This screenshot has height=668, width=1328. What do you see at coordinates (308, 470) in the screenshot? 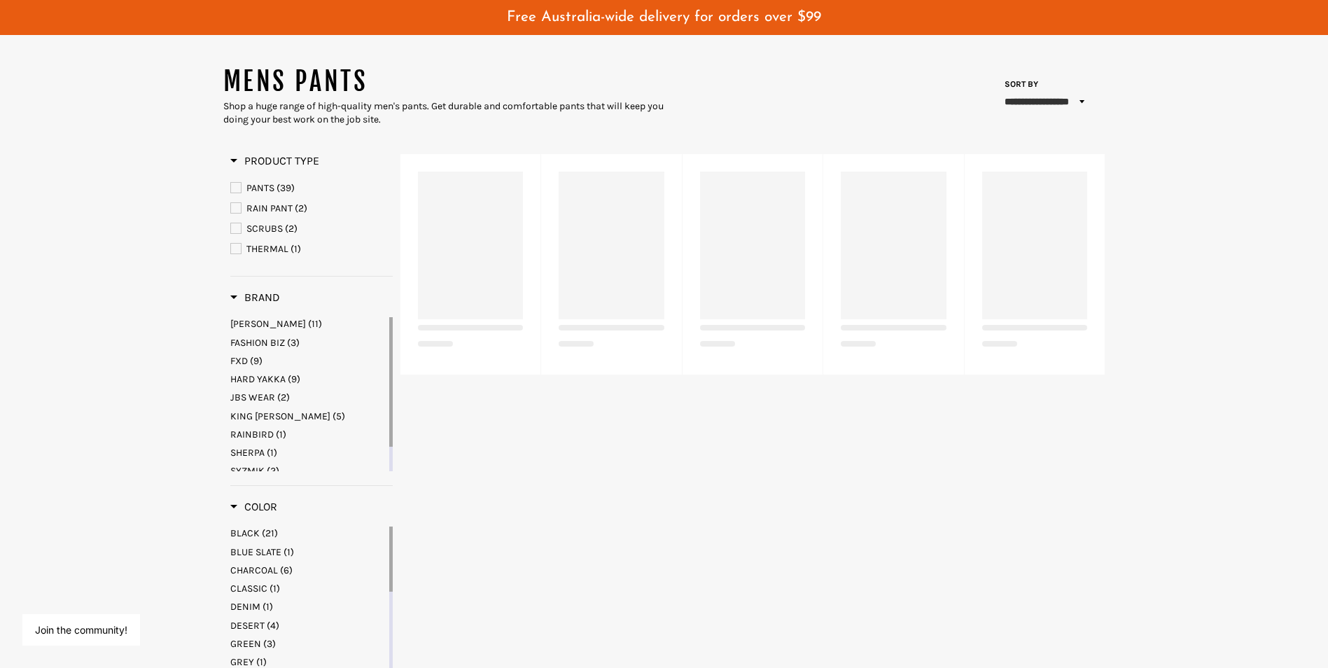
I see `a: SYZMIK` at bounding box center [308, 470].